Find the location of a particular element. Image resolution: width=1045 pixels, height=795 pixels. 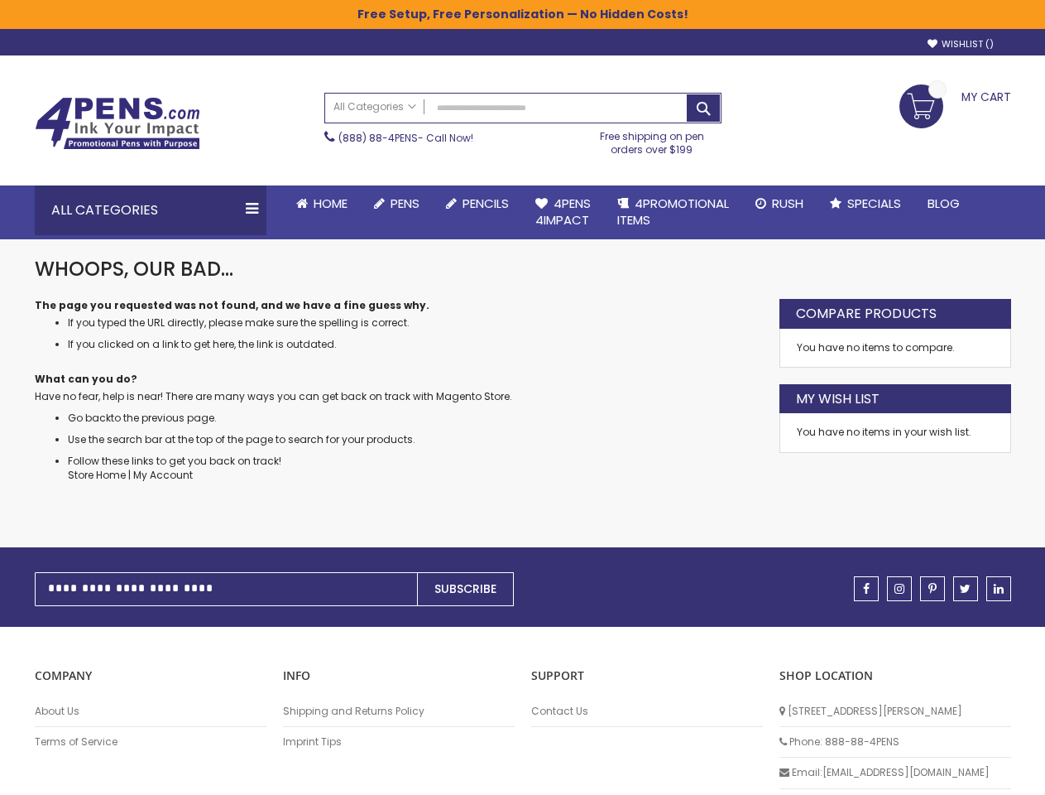

span: Pencils is located at coordinates (486, 203).